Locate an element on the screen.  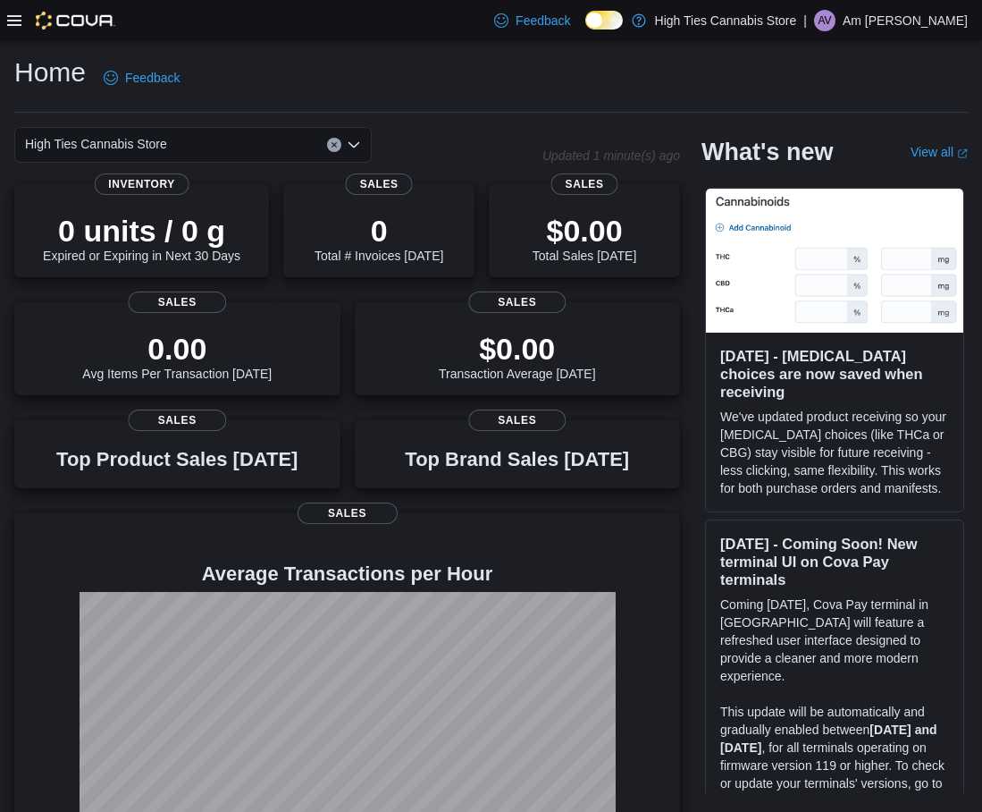
p: 0 is located at coordinates (379, 231).